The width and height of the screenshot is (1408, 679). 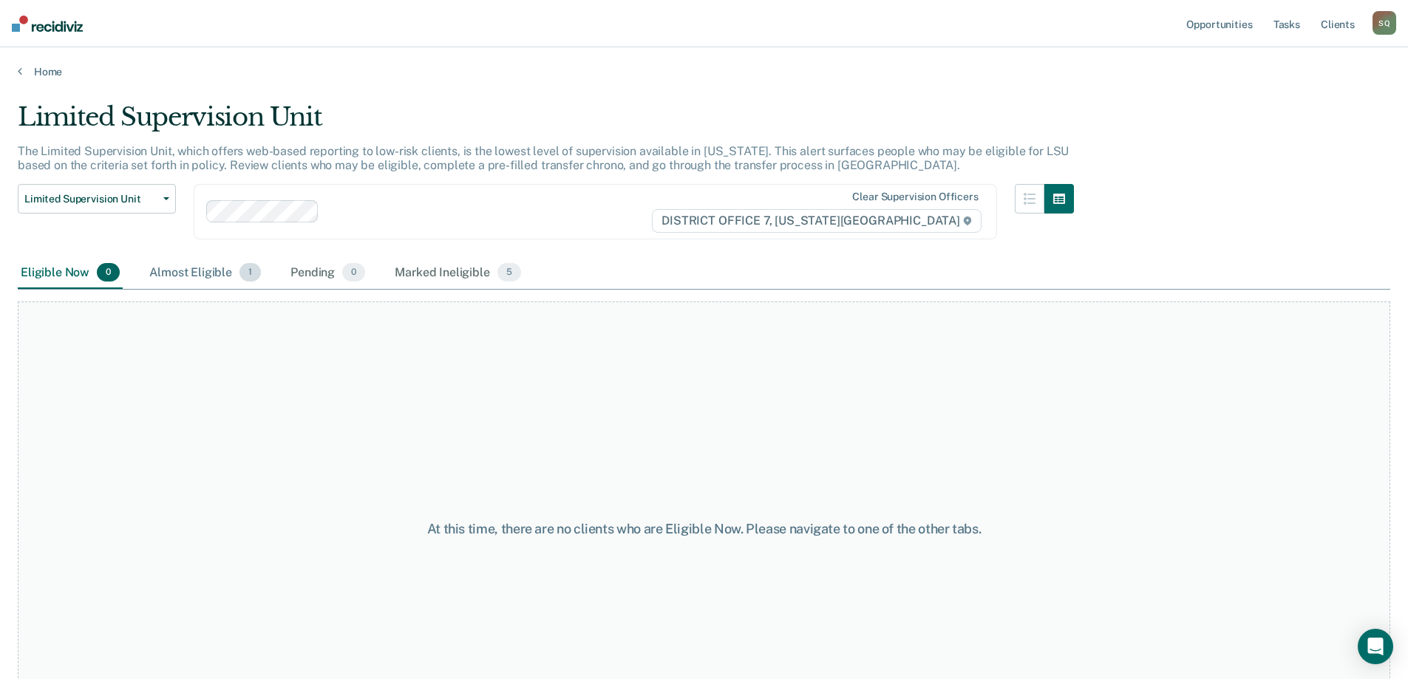 I want to click on div: Almost Eligible1, so click(x=205, y=273).